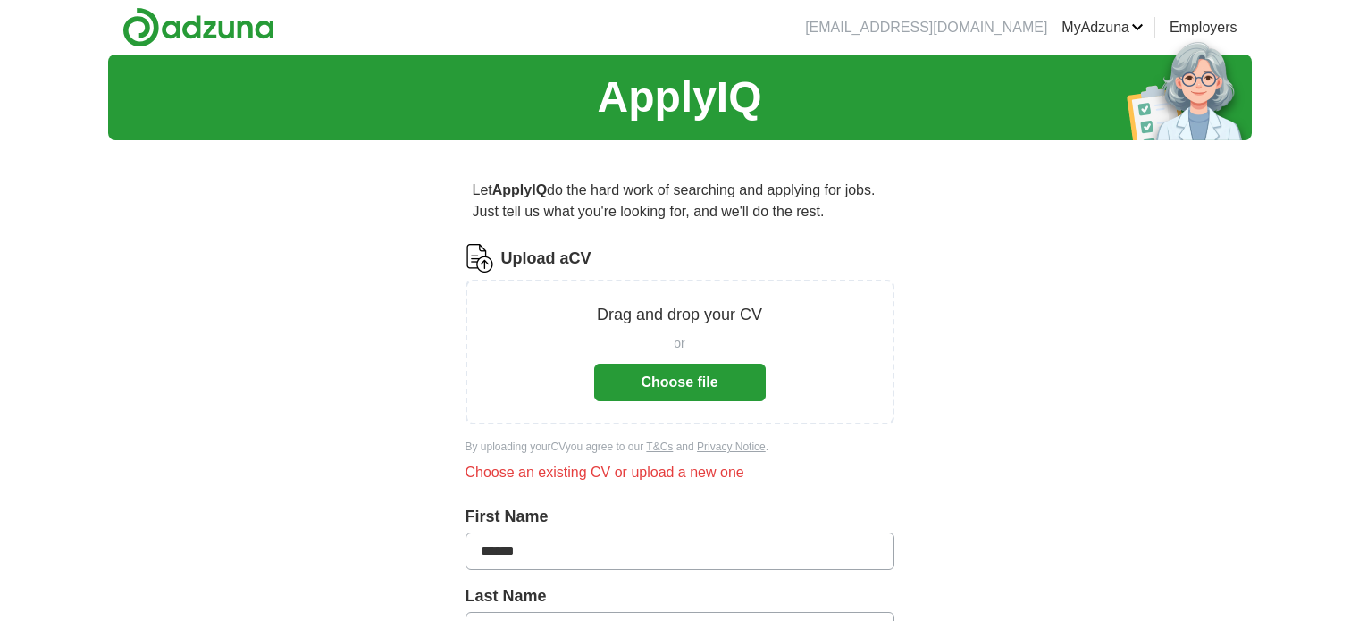  Describe the element at coordinates (480, 258) in the screenshot. I see `img: CV Icon` at that location.